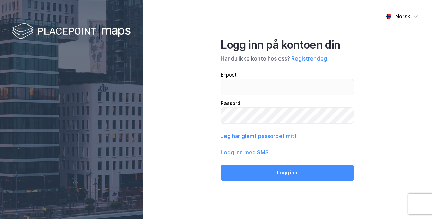 The width and height of the screenshot is (432, 219). I want to click on button: Registrer deg, so click(309, 58).